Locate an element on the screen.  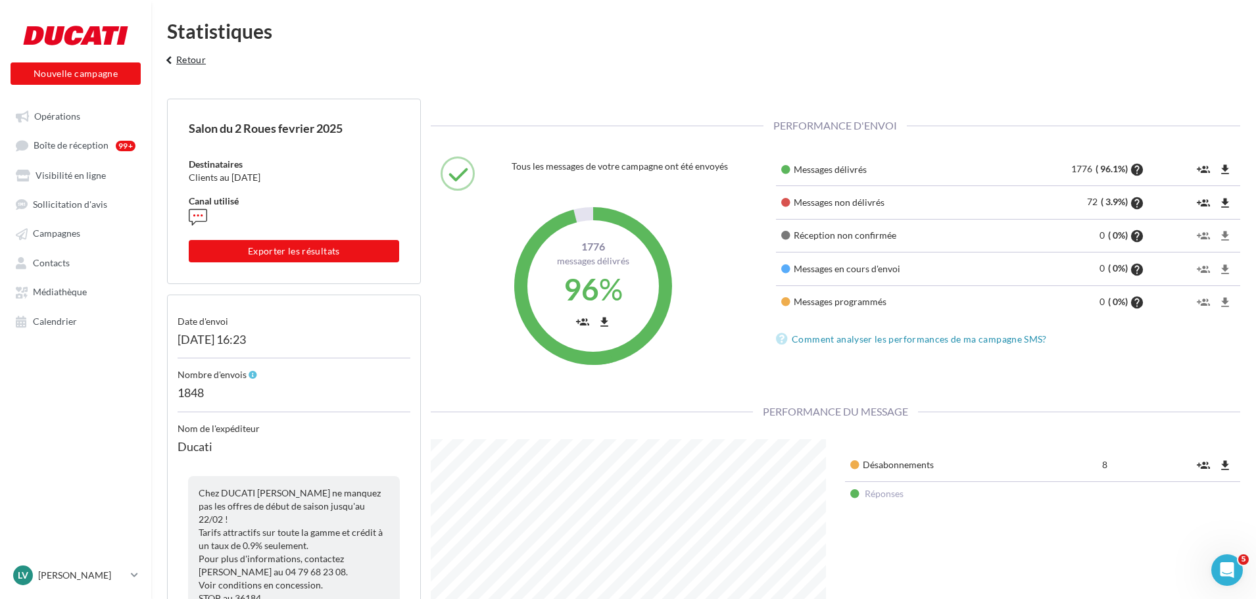
a: Boîte de réception99+ is located at coordinates (76, 145).